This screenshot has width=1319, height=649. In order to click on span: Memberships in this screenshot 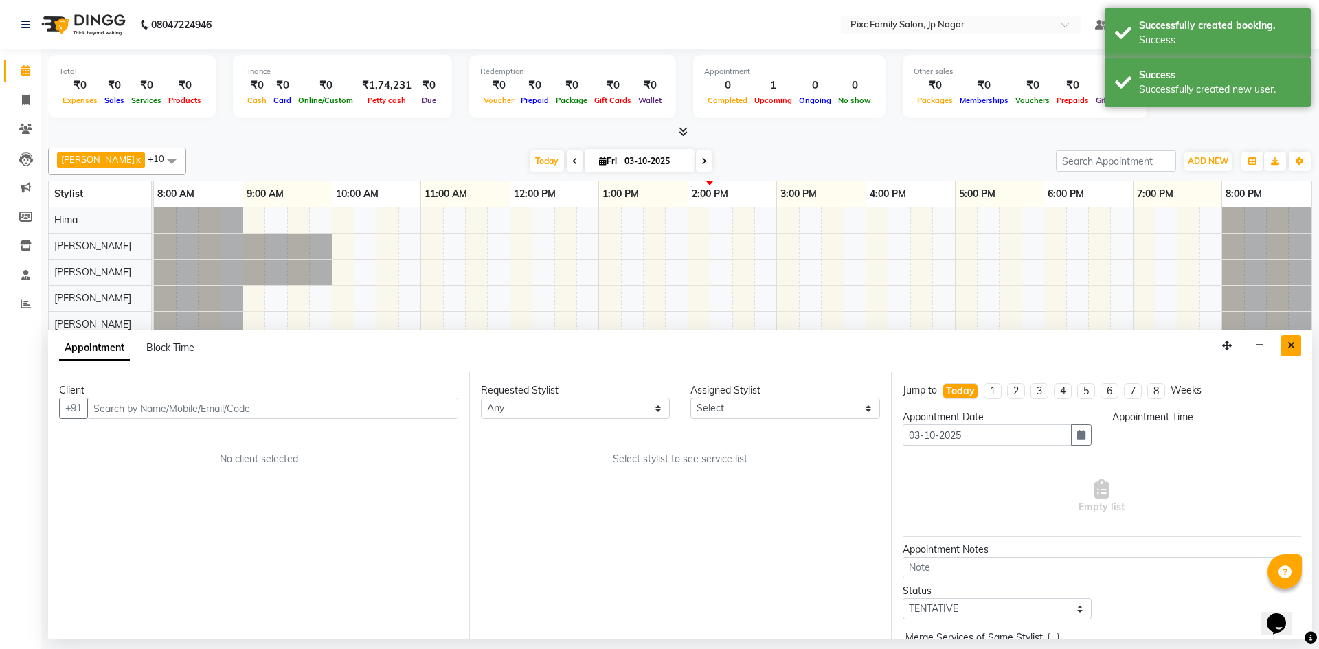, I will do `click(984, 100)`.